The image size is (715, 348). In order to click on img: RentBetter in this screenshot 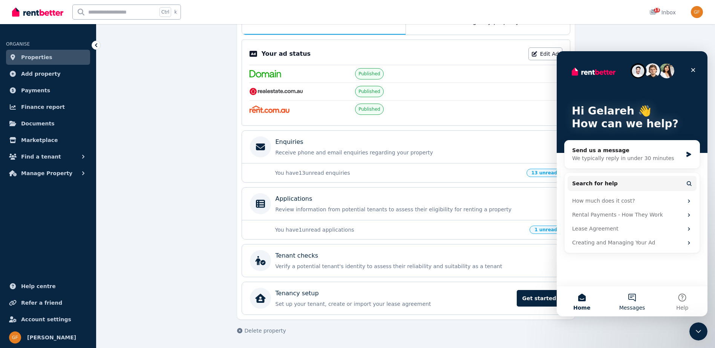, I will do `click(38, 12)`.